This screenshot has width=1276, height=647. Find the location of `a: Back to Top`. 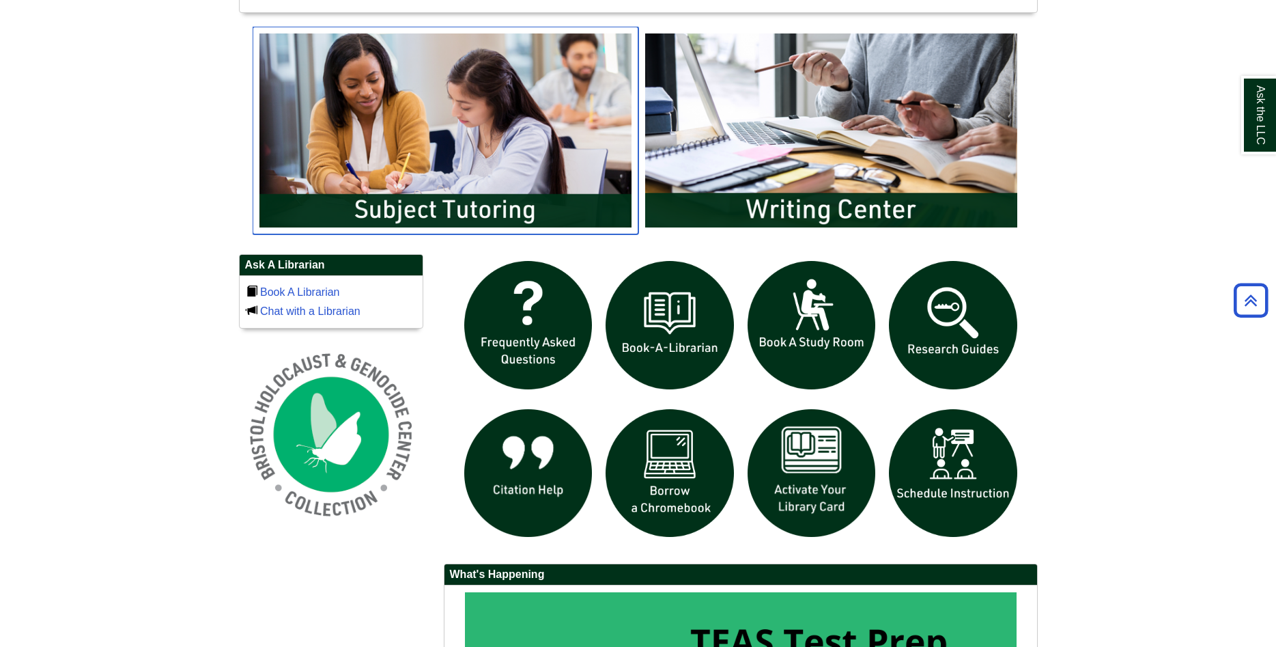

a: Back to Top is located at coordinates (1251, 300).